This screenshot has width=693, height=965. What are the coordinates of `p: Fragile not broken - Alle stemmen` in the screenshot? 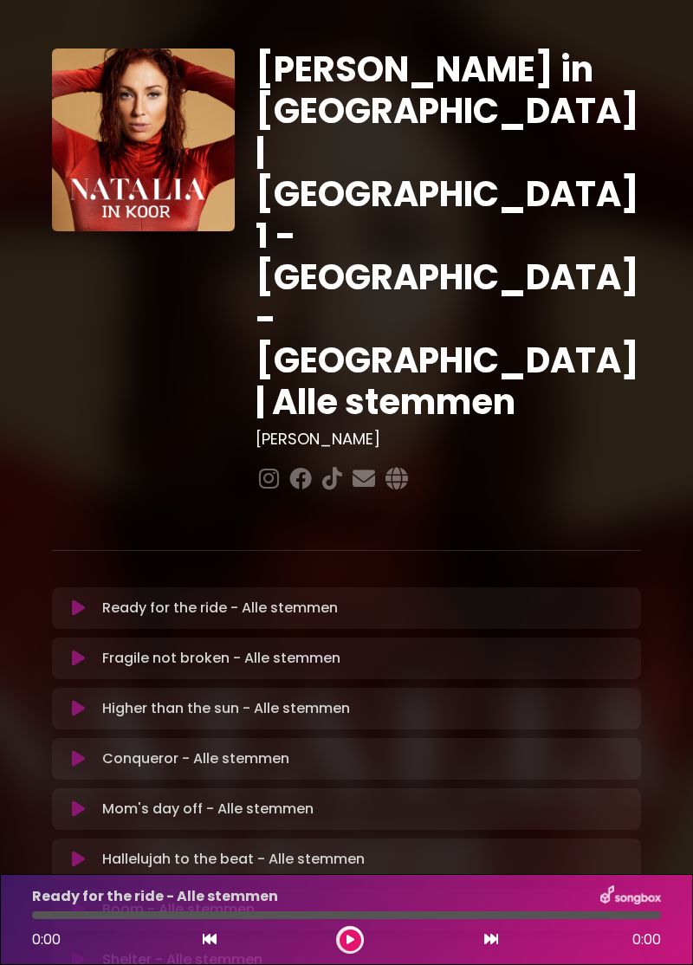 It's located at (221, 659).